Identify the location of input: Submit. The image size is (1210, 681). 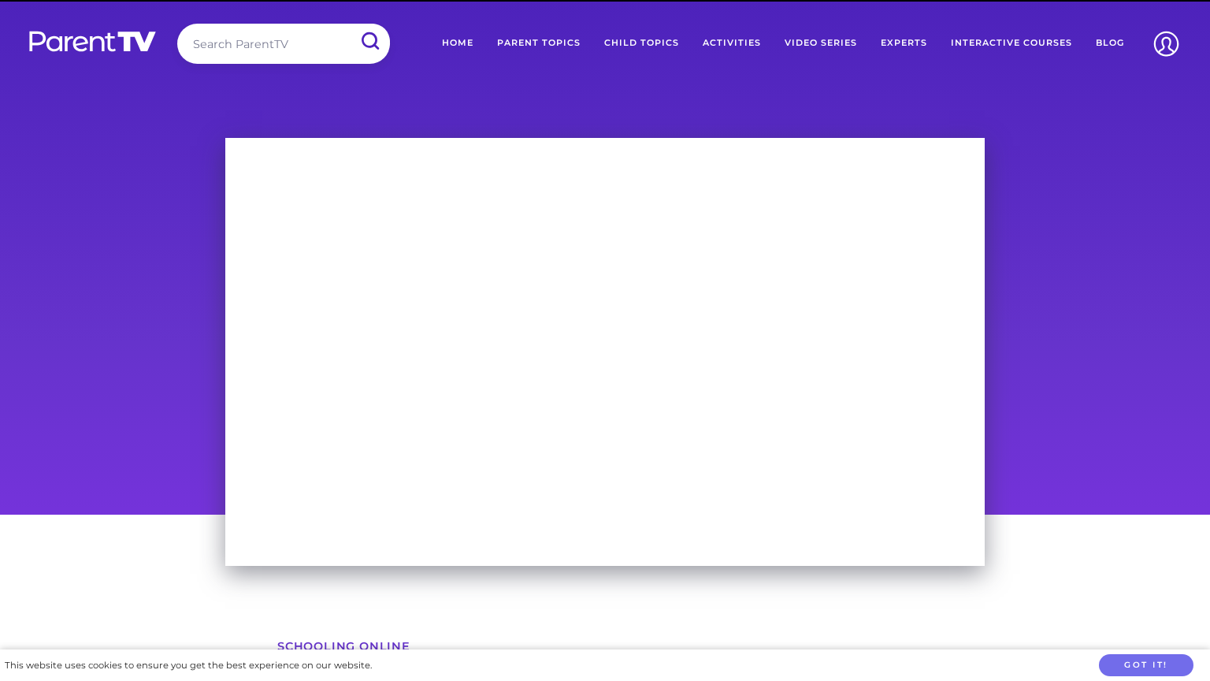
(370, 41).